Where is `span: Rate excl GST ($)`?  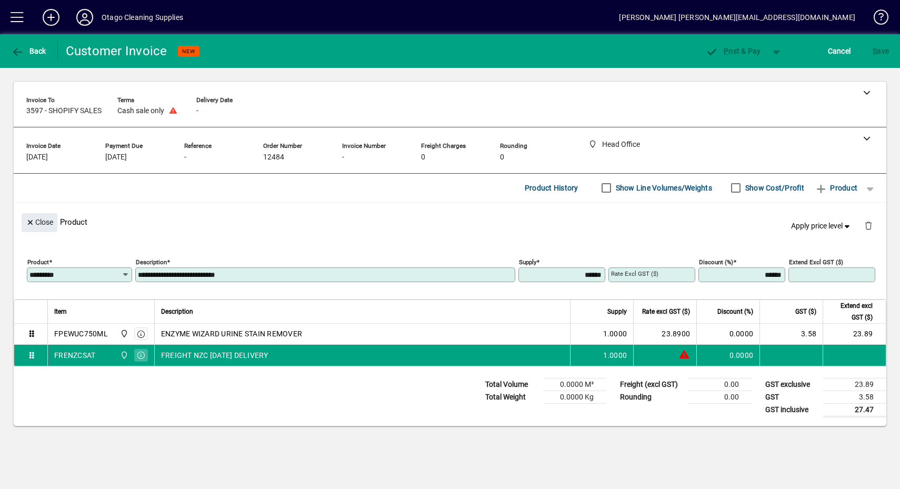
span: Rate excl GST ($) is located at coordinates (666, 312).